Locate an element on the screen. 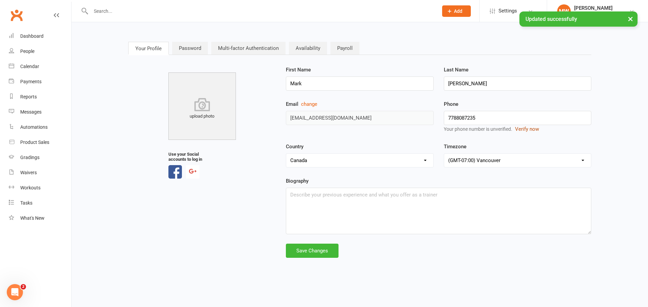 Image resolution: width=648 pixels, height=307 pixels. div: People is located at coordinates (27, 51).